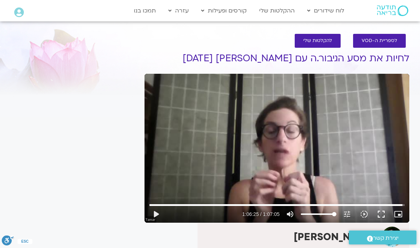 Image resolution: width=420 pixels, height=248 pixels. I want to click on a: עזרה, so click(178, 11).